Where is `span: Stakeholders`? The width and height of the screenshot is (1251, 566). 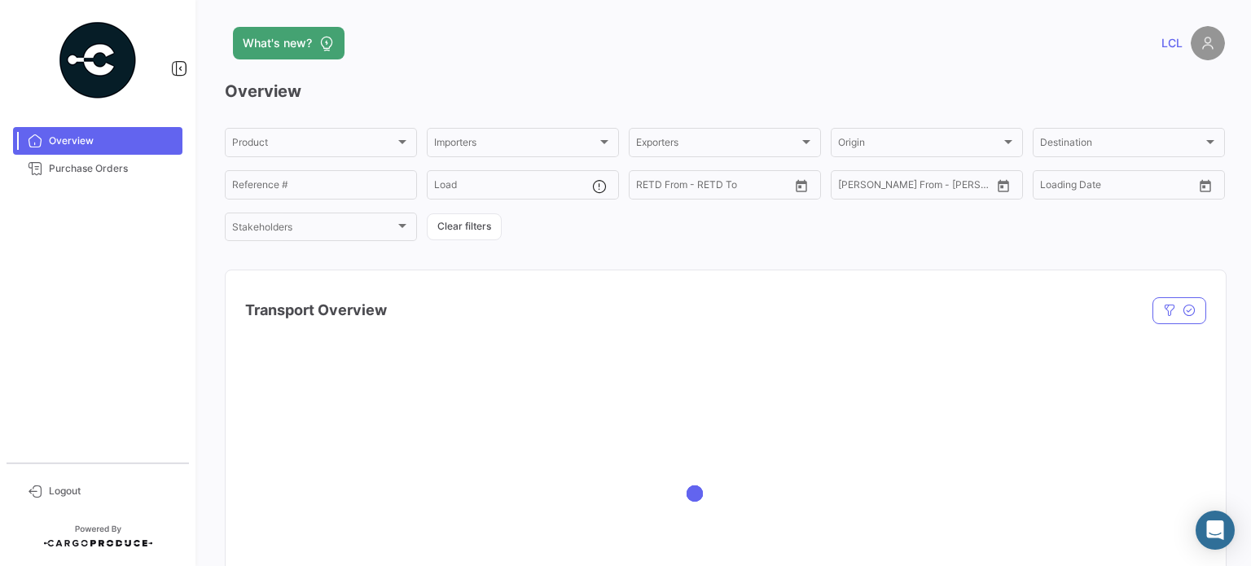 span: Stakeholders is located at coordinates (314, 230).